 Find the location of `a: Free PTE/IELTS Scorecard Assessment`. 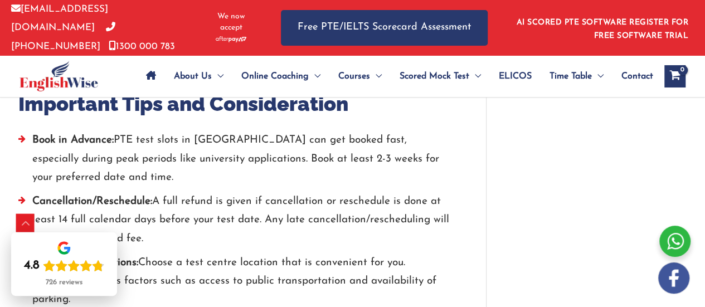

a: Free PTE/IELTS Scorecard Assessment is located at coordinates (384, 27).